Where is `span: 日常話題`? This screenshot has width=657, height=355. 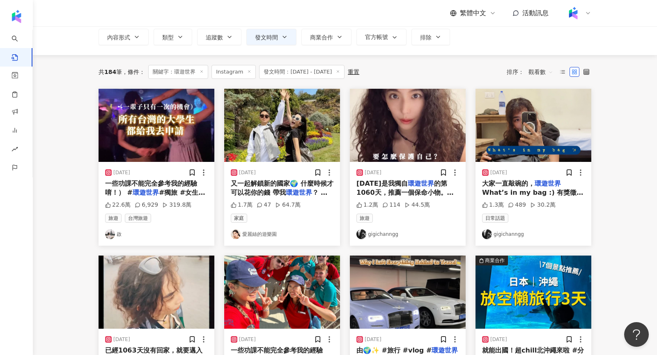
span: 日常話題 is located at coordinates (496, 218).